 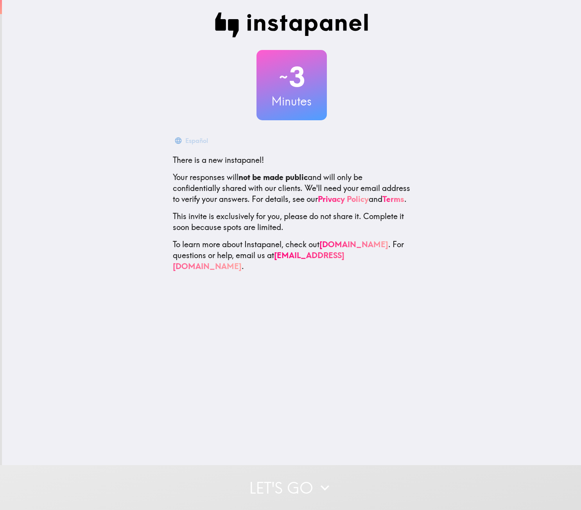 What do you see at coordinates (192, 141) in the screenshot?
I see `button: Español` at bounding box center [192, 141].